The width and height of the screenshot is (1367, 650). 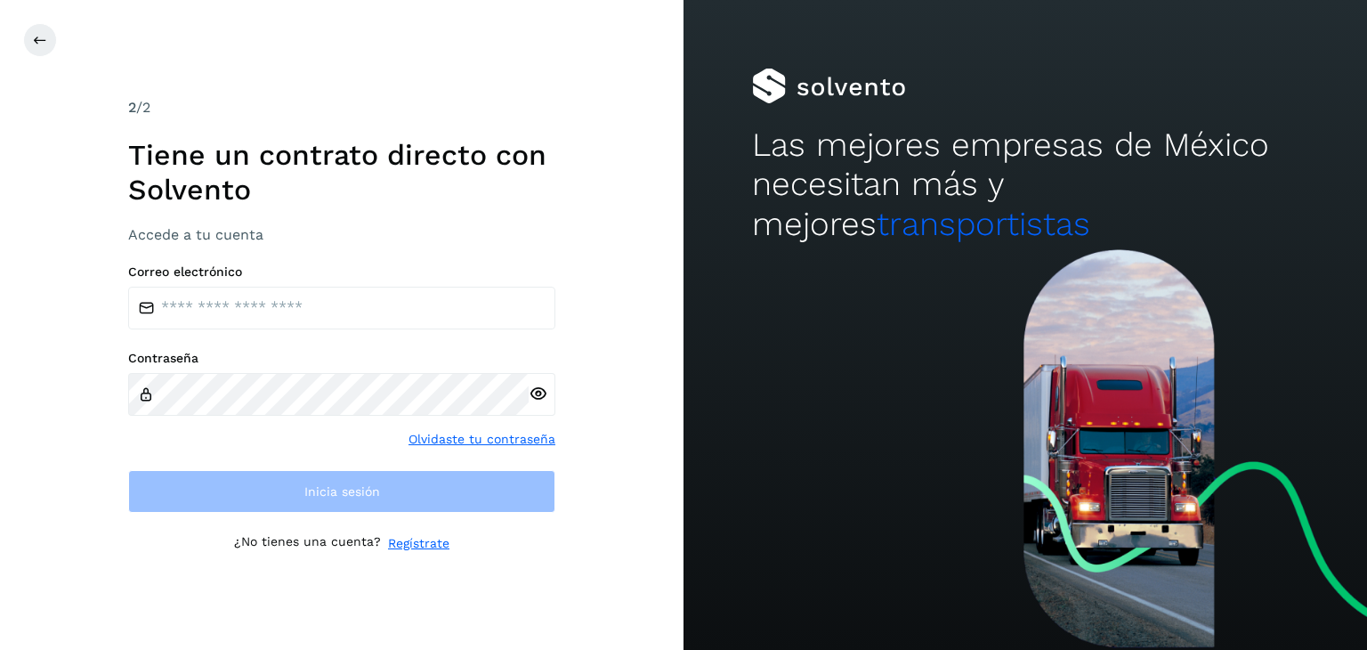 What do you see at coordinates (418, 543) in the screenshot?
I see `a: Regístrate` at bounding box center [418, 543].